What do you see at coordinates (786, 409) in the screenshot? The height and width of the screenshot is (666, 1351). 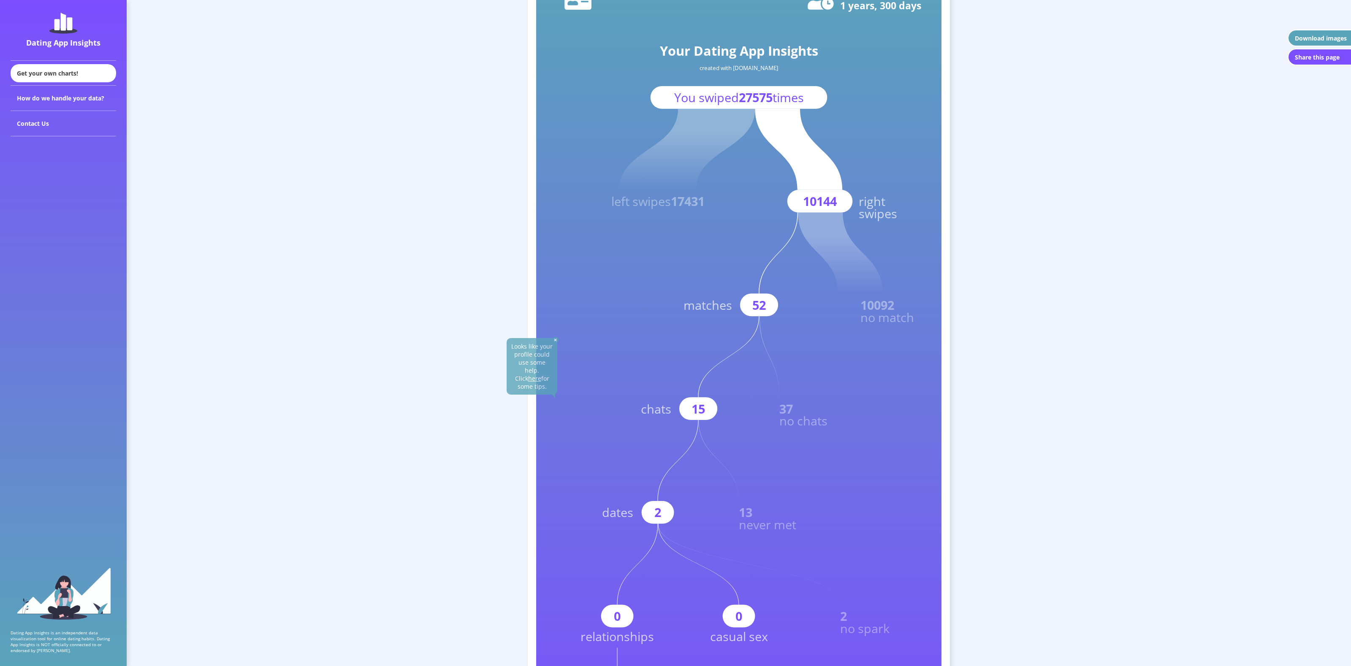 I see `text: 37` at bounding box center [786, 409].